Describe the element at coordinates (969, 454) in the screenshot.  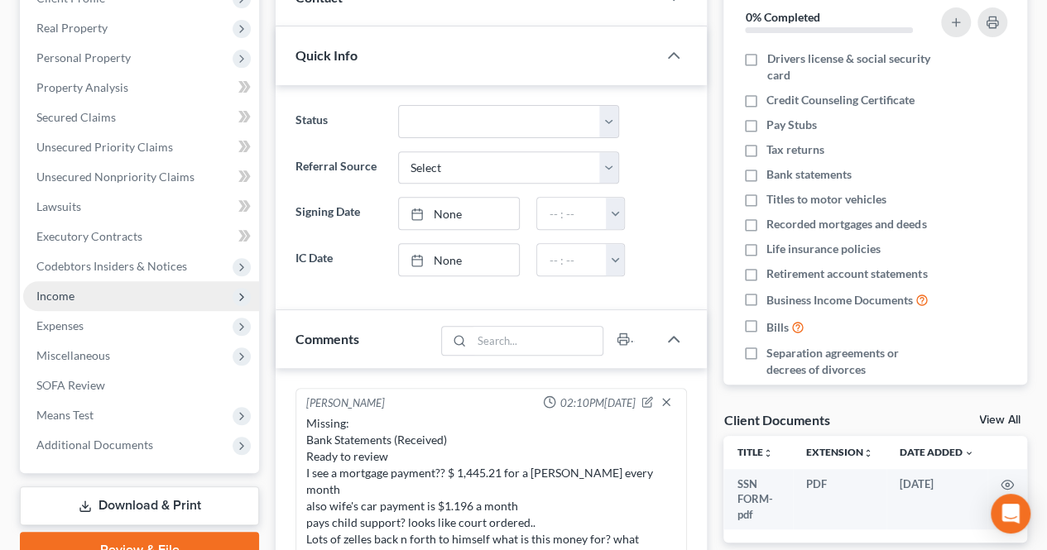
I see `i: expand_more` at that location.